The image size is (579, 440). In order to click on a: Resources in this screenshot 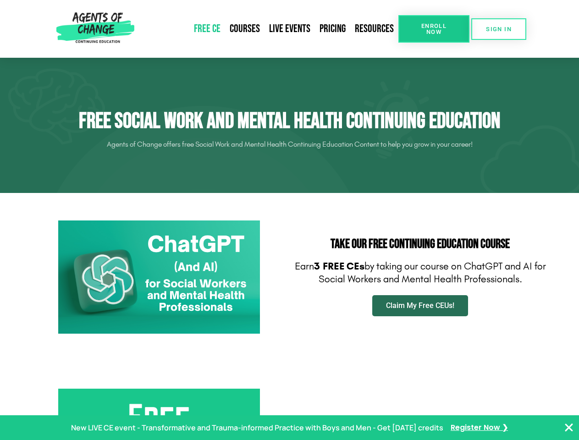, I will do `click(374, 29)`.